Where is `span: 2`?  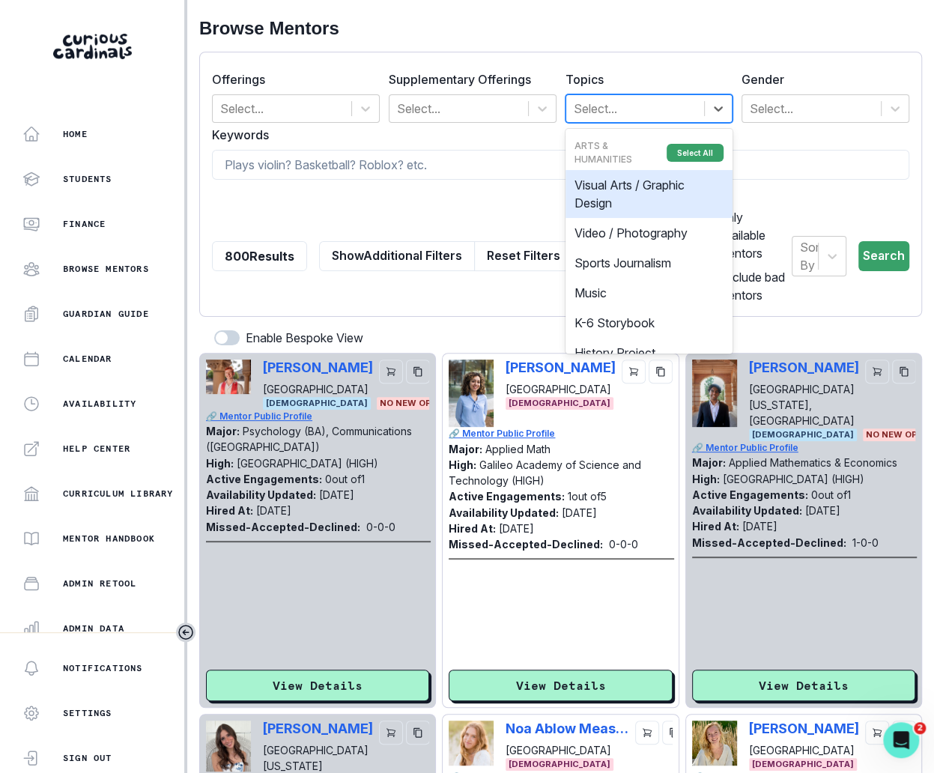 span: 2 is located at coordinates (920, 728).